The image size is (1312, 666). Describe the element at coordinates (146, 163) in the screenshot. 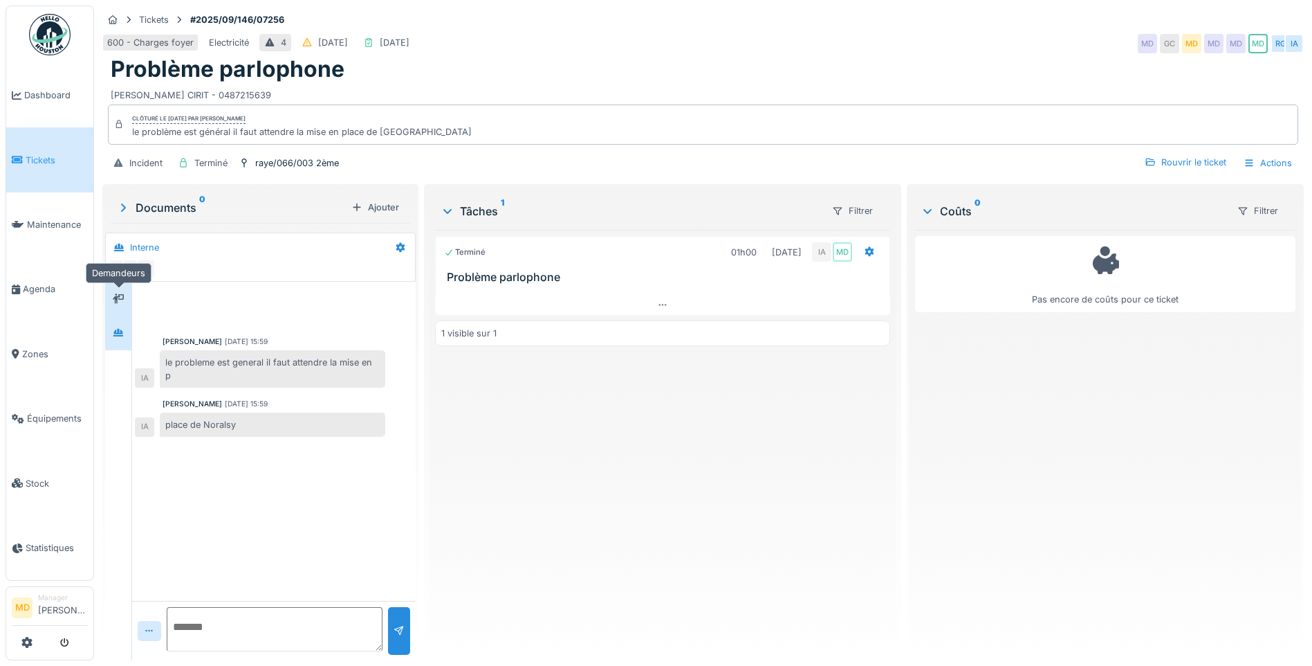

I see `div: Incident` at that location.